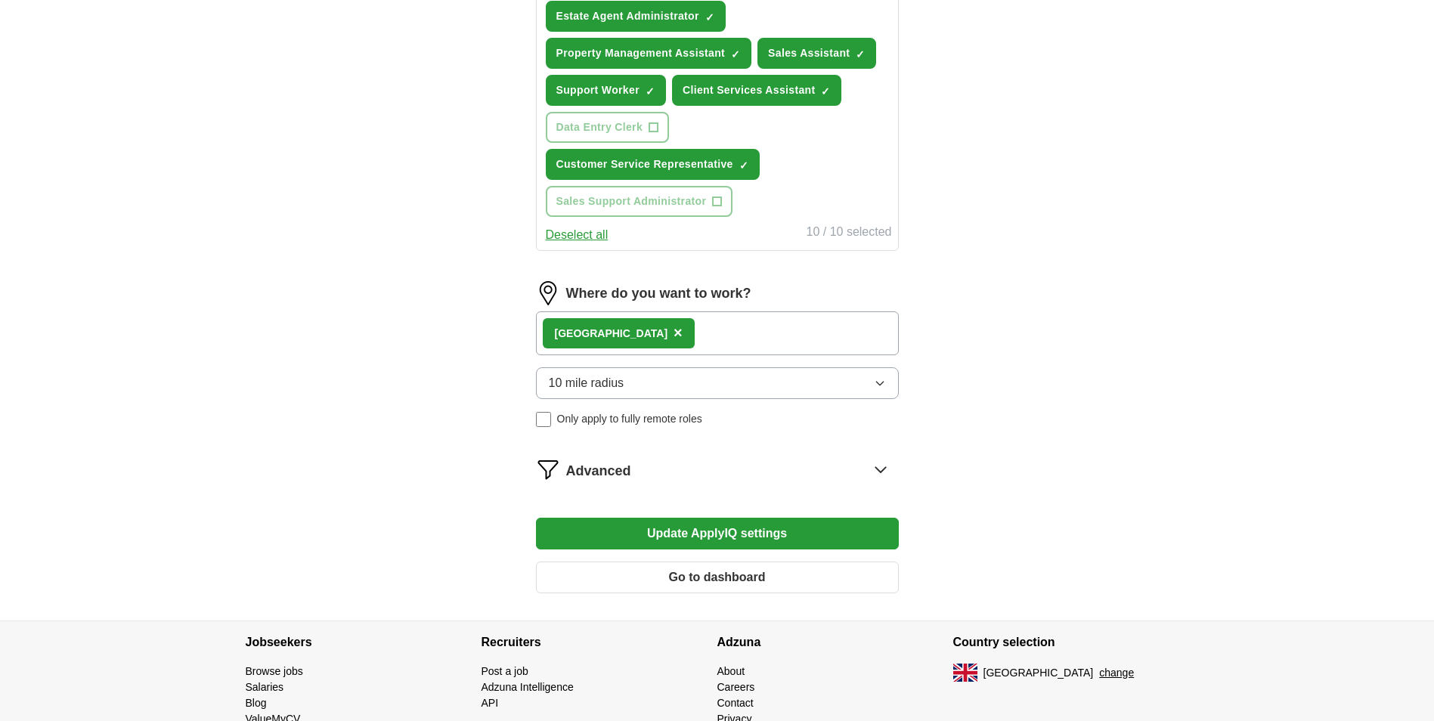 The height and width of the screenshot is (721, 1434). What do you see at coordinates (264, 687) in the screenshot?
I see `a: Salaries` at bounding box center [264, 687].